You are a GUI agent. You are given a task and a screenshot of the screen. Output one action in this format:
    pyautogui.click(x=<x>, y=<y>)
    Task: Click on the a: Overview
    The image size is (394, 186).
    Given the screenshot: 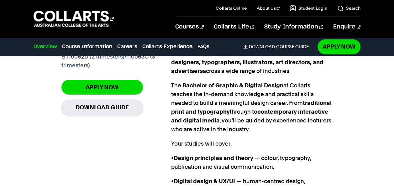 What is the action you would take?
    pyautogui.click(x=45, y=47)
    